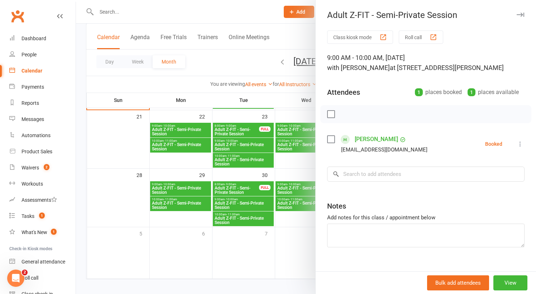  I want to click on div: Calendar, so click(32, 71).